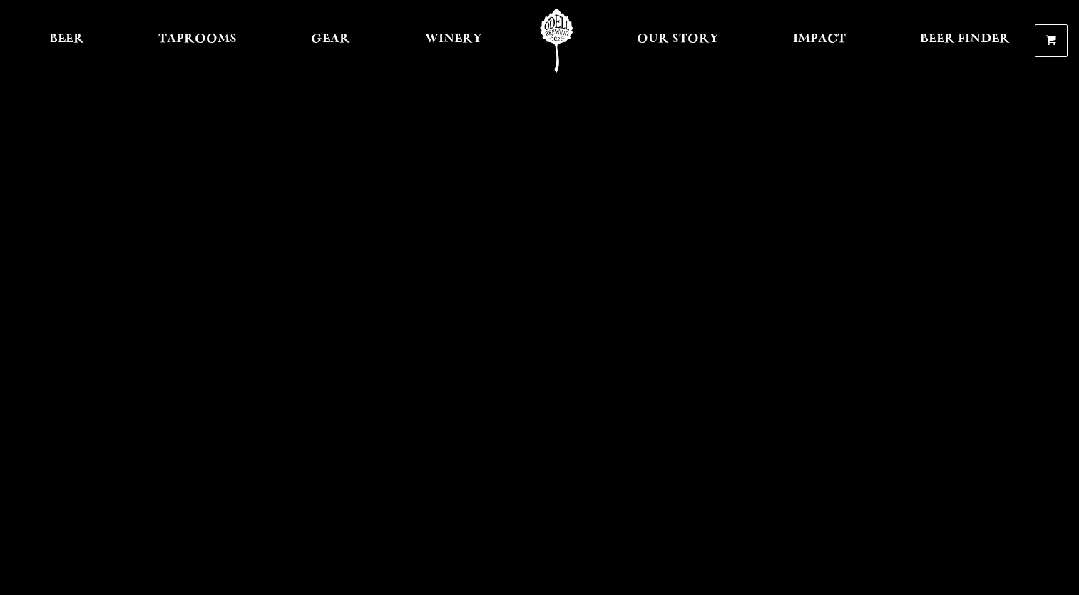 Image resolution: width=1079 pixels, height=595 pixels. I want to click on a: Winery, so click(454, 41).